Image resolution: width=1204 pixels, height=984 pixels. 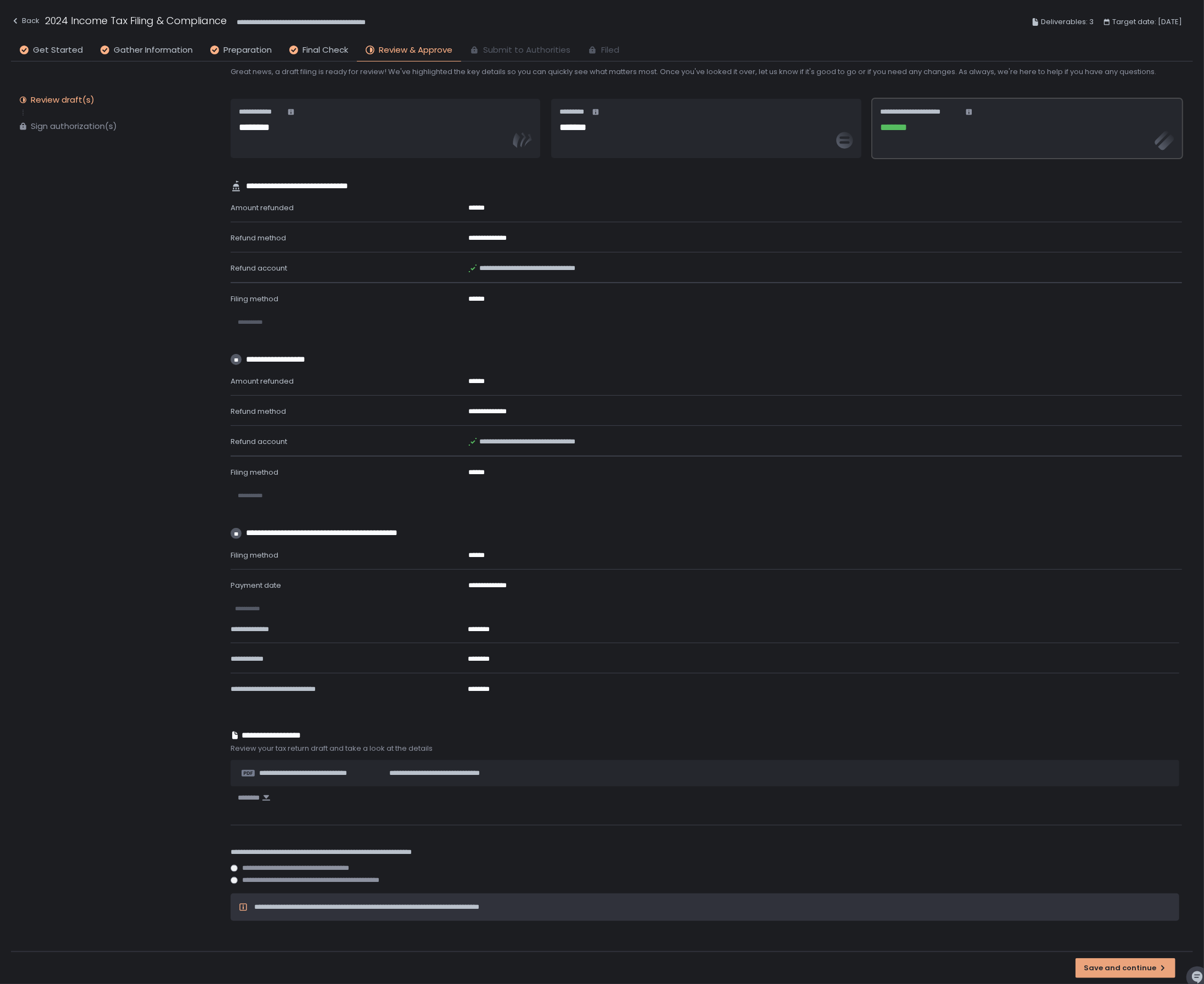 What do you see at coordinates (1067, 22) in the screenshot?
I see `span: Deliverables: 3` at bounding box center [1067, 22].